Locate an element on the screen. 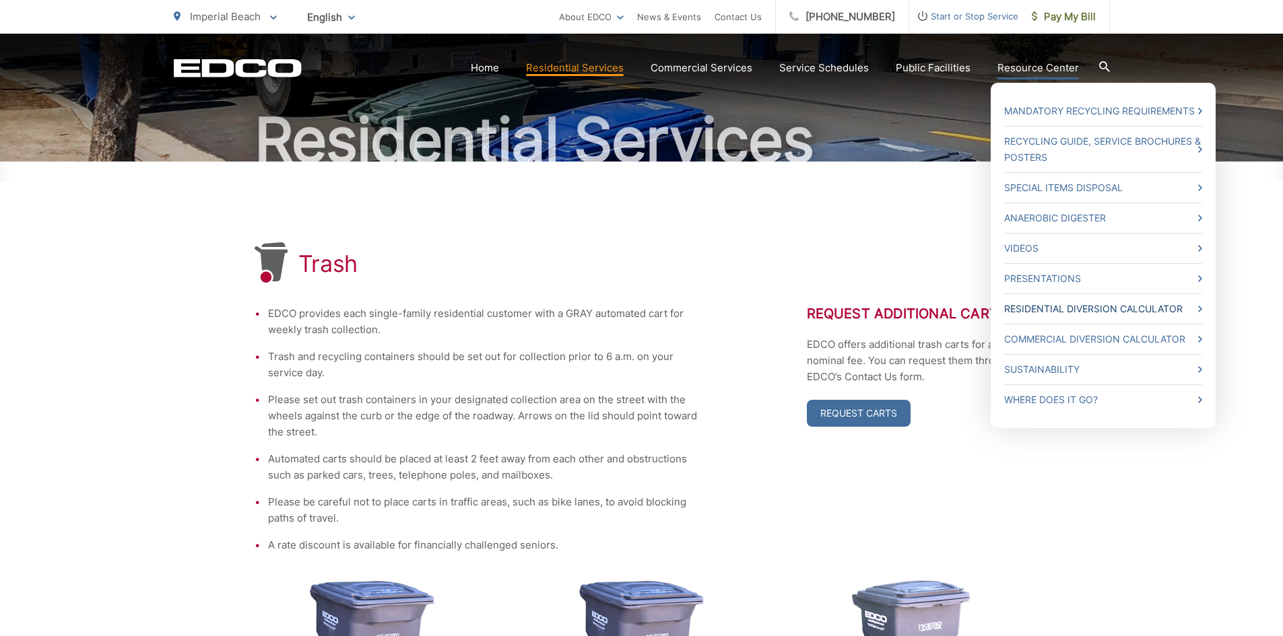 This screenshot has width=1283, height=636. a: Request Carts is located at coordinates (859, 414).